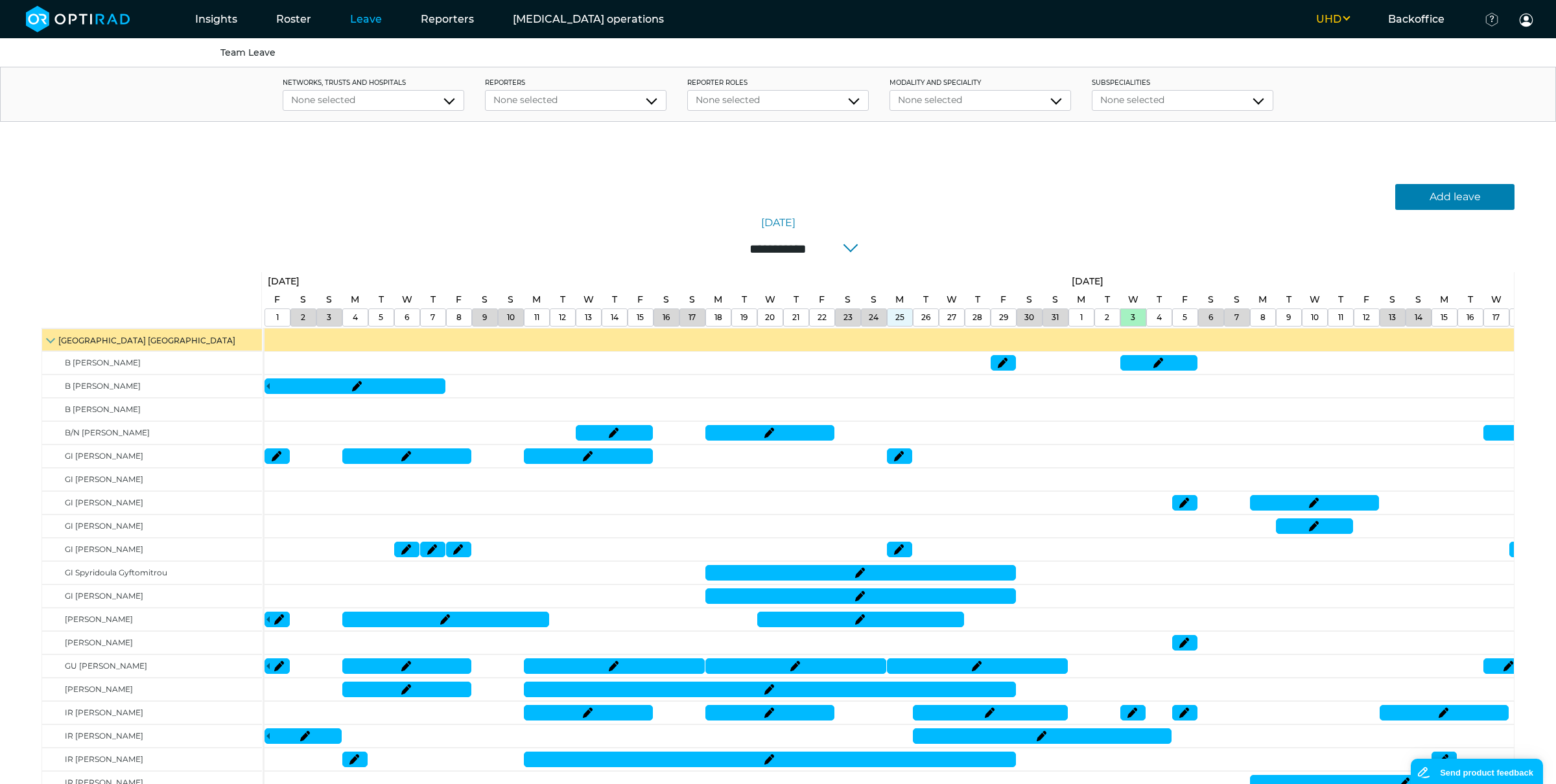 The image size is (1556, 784). Describe the element at coordinates (1289, 318) in the screenshot. I see `a: September 9, 2025` at that location.